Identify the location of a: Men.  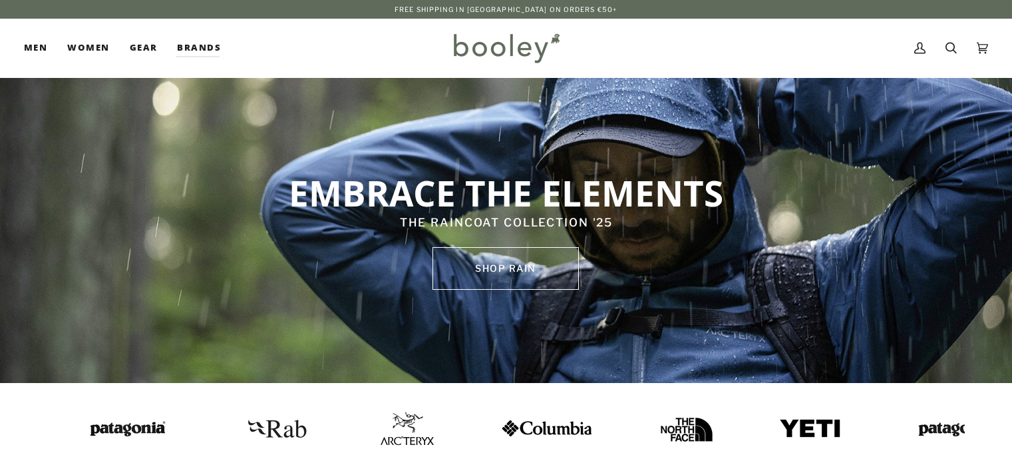
(41, 48).